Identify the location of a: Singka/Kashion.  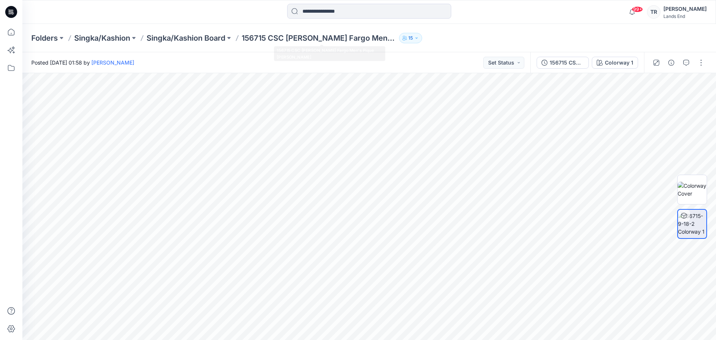
(102, 38).